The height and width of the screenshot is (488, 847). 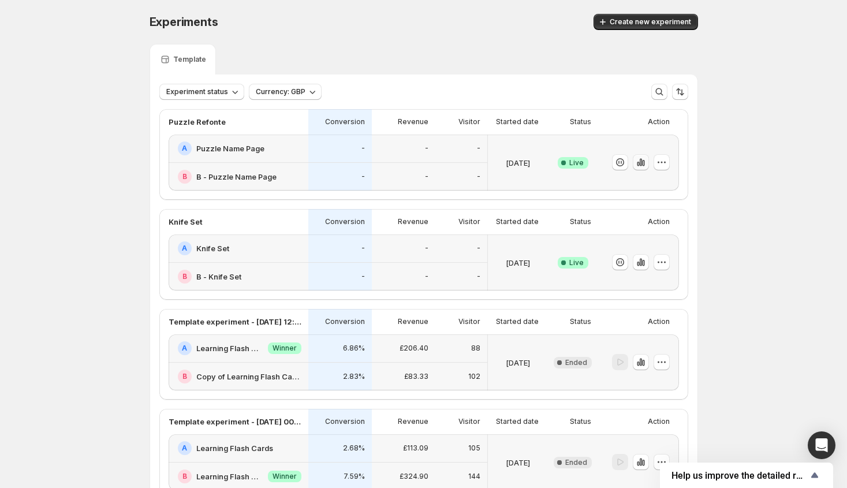 What do you see at coordinates (184, 22) in the screenshot?
I see `span: Experiments` at bounding box center [184, 22].